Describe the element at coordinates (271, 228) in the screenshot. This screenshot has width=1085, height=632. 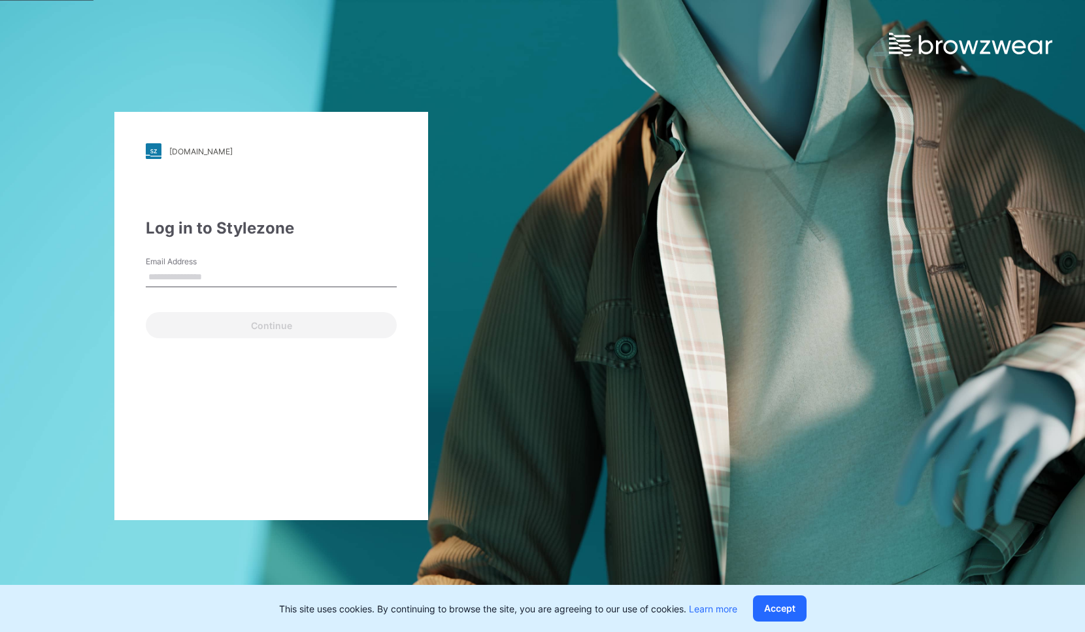
I see `div: Log in to Stylezone` at that location.